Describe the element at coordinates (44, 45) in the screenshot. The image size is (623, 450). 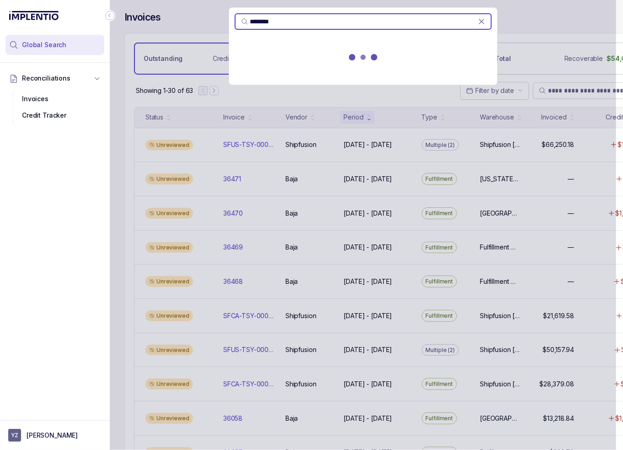
I see `span: Global Search` at that location.